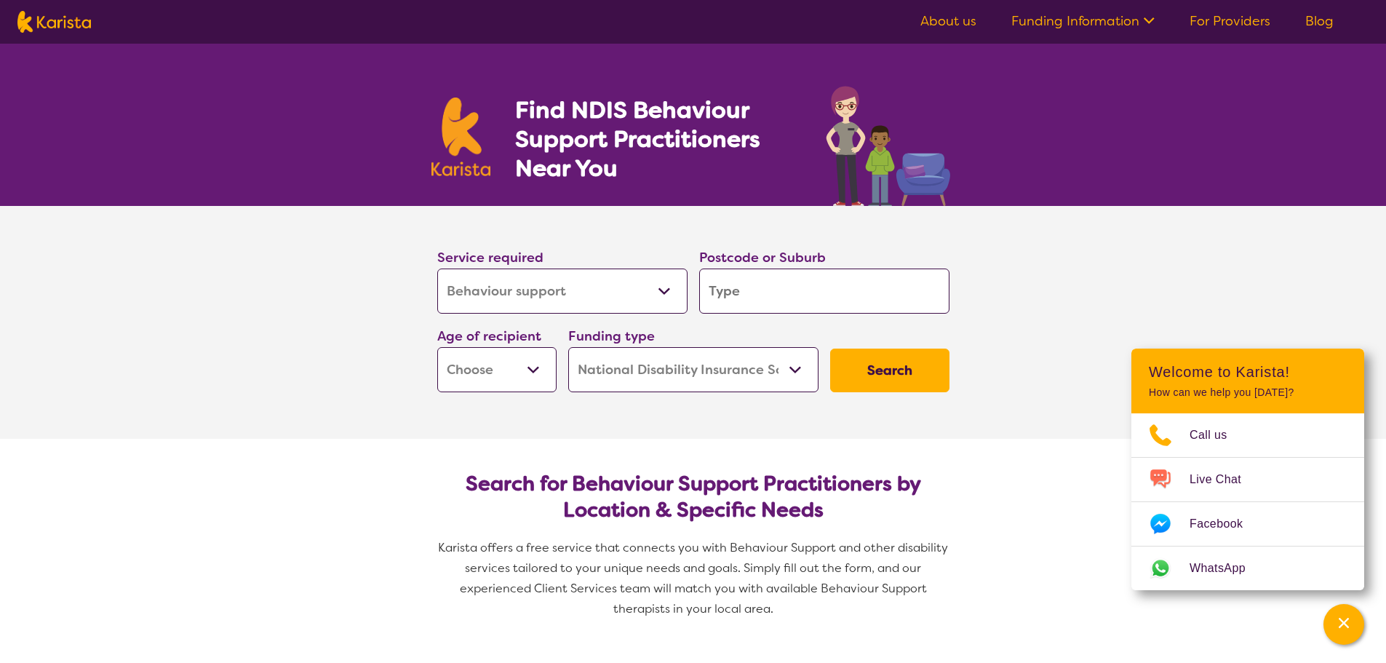 Image resolution: width=1386 pixels, height=663 pixels. I want to click on h2: Search for Behaviour Support Practitioners by Location & Specific Needs, so click(693, 497).